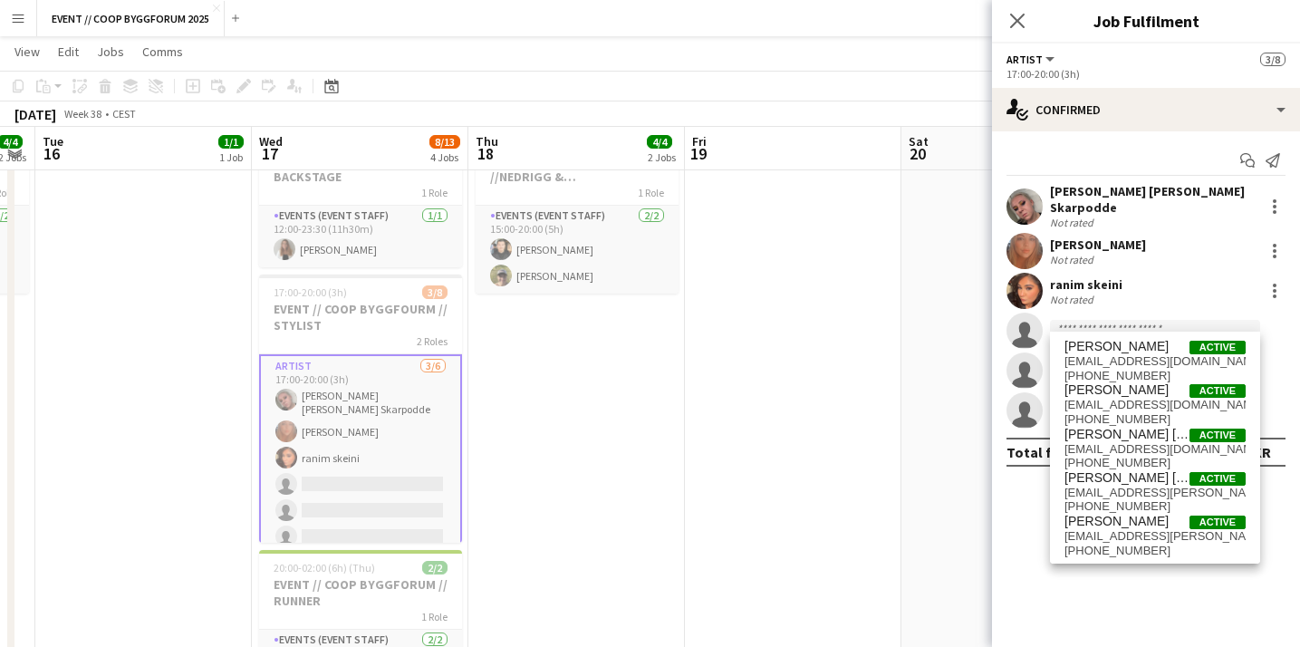  What do you see at coordinates (361, 197) in the screenshot?
I see `div: 12:00-23:30 (11h30m)1/1EVENT // COOP BYGGFORUM // BACKSTAGE1 RoleEvents (Event Staff)1/112:00-23:...` at bounding box center [361, 197].